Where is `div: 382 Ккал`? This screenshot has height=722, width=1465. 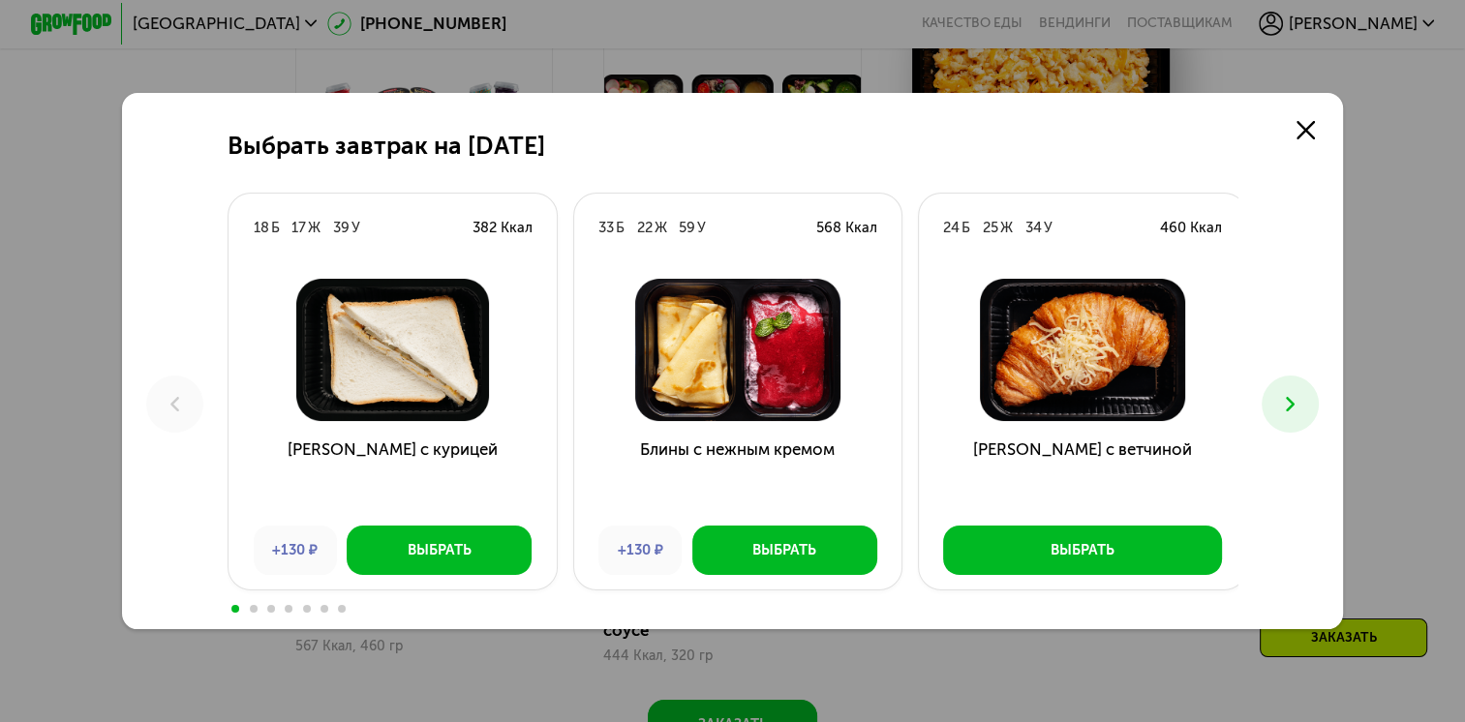
div: 382 Ккал is located at coordinates (502, 228).